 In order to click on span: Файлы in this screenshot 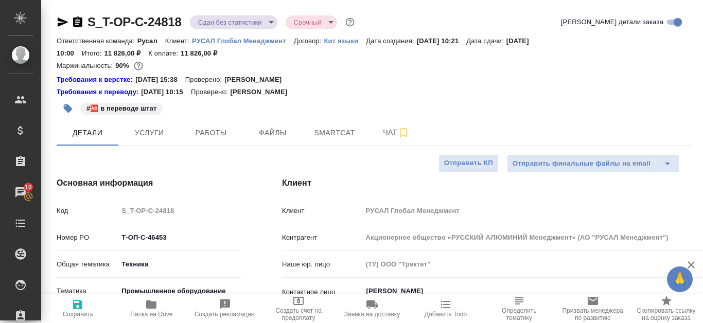, I will do `click(273, 133)`.